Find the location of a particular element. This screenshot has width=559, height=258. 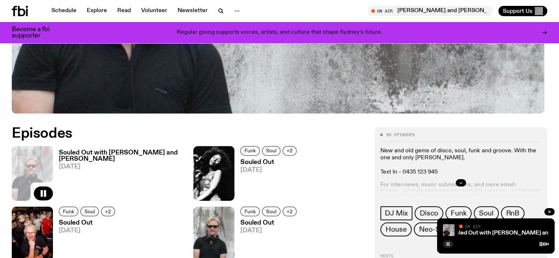

a: DJ Mix is located at coordinates (396, 213).